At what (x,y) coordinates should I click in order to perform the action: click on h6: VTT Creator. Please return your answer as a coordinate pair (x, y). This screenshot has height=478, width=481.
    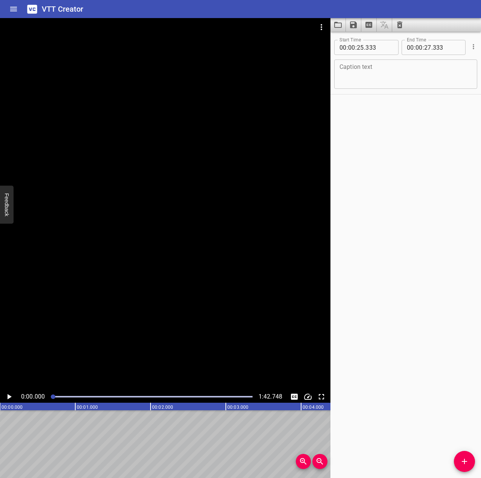
    Looking at the image, I should click on (63, 9).